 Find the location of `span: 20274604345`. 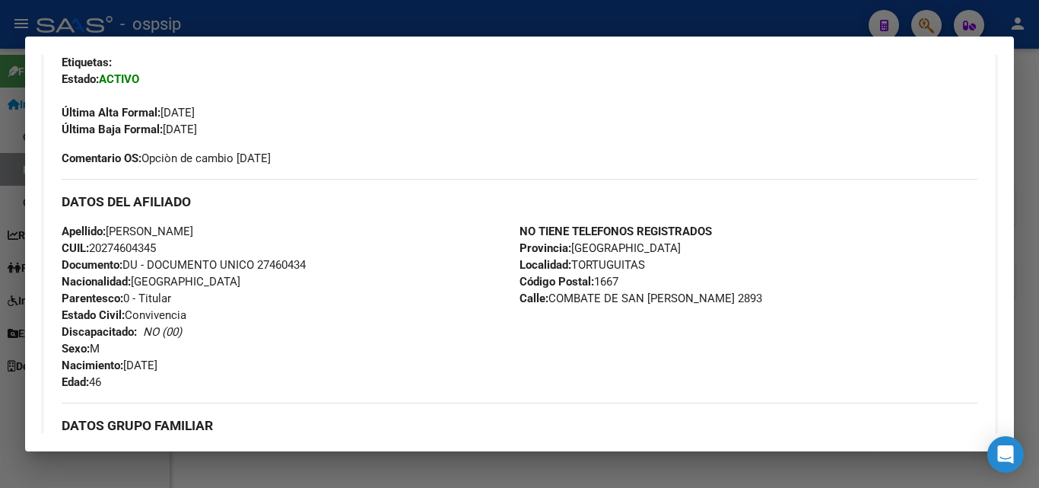

span: 20274604345 is located at coordinates (109, 248).